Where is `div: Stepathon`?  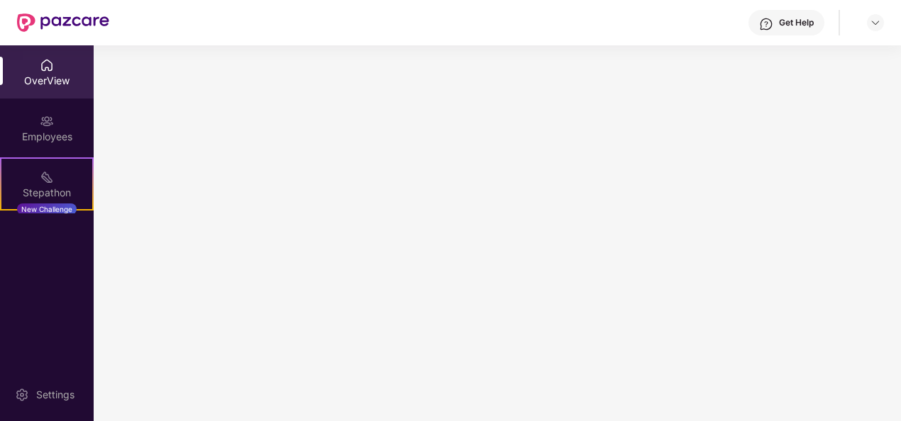 div: Stepathon is located at coordinates (47, 193).